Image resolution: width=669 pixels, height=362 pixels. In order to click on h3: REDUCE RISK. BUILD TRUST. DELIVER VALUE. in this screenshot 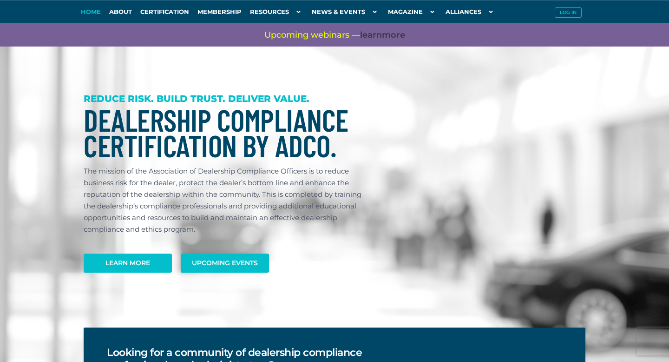, I will do `click(227, 99)`.